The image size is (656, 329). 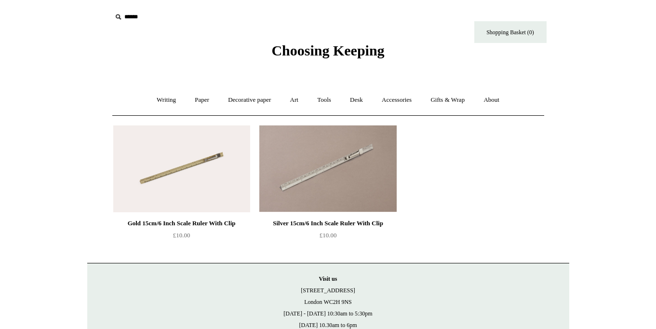 What do you see at coordinates (182, 169) in the screenshot?
I see `a: Gold 15cm/6 Inch Scale Ruler With Clip Gold 15cm/6 Inch Scale Ruler With Clip` at bounding box center [182, 169].